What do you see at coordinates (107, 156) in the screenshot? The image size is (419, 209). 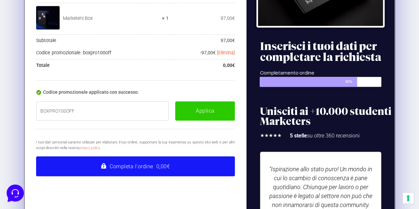 I see `button: Help` at bounding box center [107, 156].